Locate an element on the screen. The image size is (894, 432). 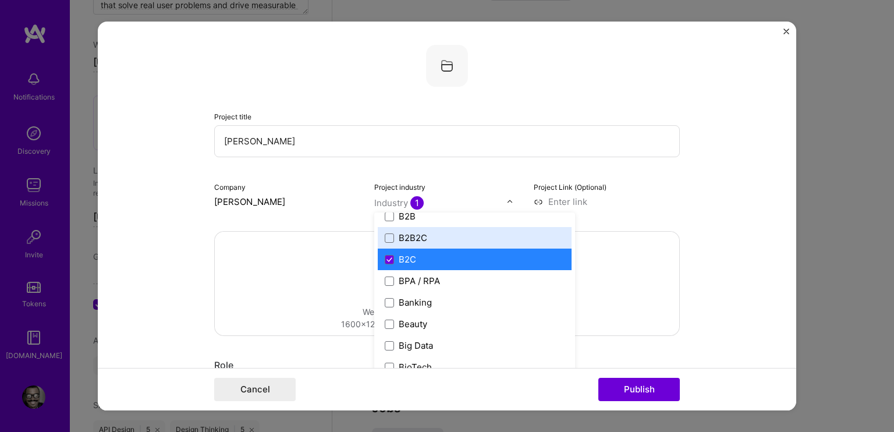
div: B2B is located at coordinates (407, 216).